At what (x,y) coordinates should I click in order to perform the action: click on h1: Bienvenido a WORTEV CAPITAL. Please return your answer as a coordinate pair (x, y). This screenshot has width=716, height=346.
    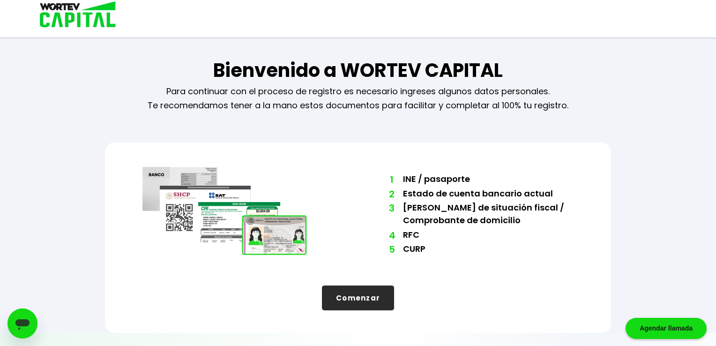
    Looking at the image, I should click on (358, 70).